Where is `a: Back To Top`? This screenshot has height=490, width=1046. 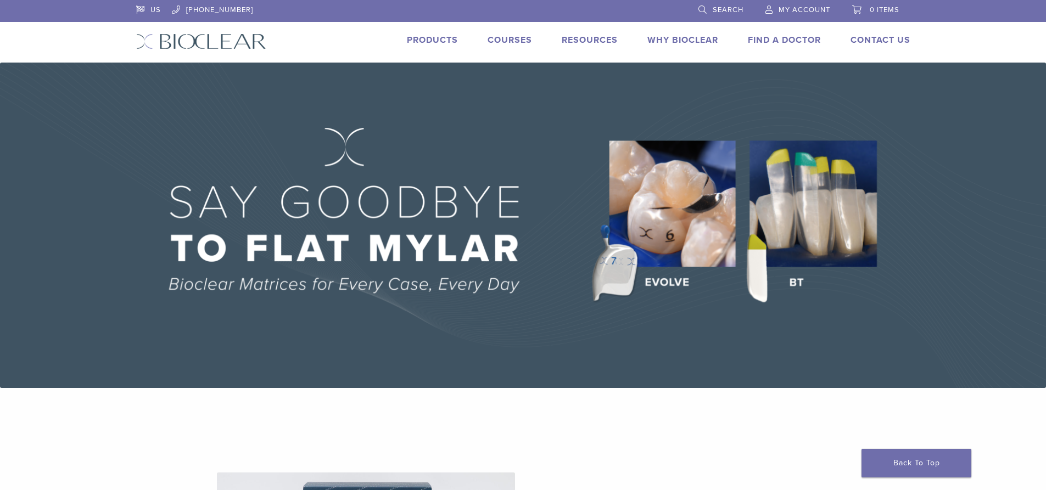
a: Back To Top is located at coordinates (916, 463).